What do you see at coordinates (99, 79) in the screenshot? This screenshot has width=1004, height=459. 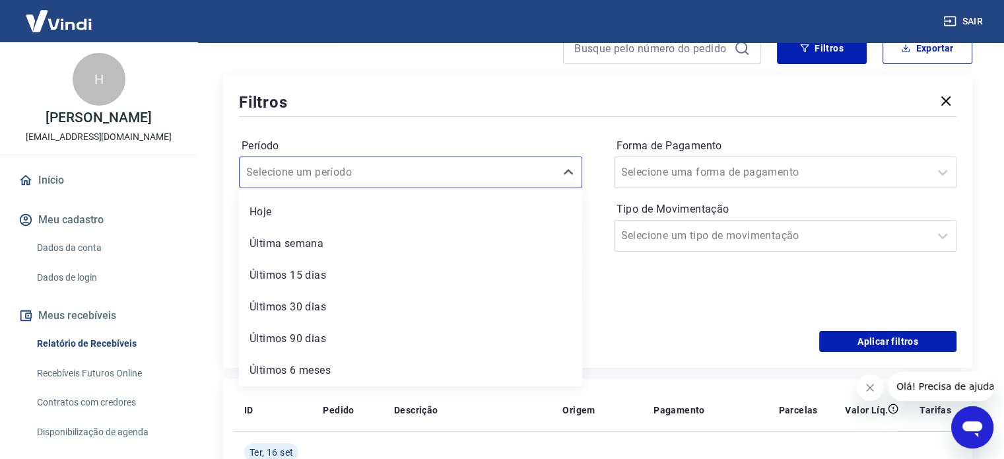 I see `div: H` at bounding box center [99, 79].